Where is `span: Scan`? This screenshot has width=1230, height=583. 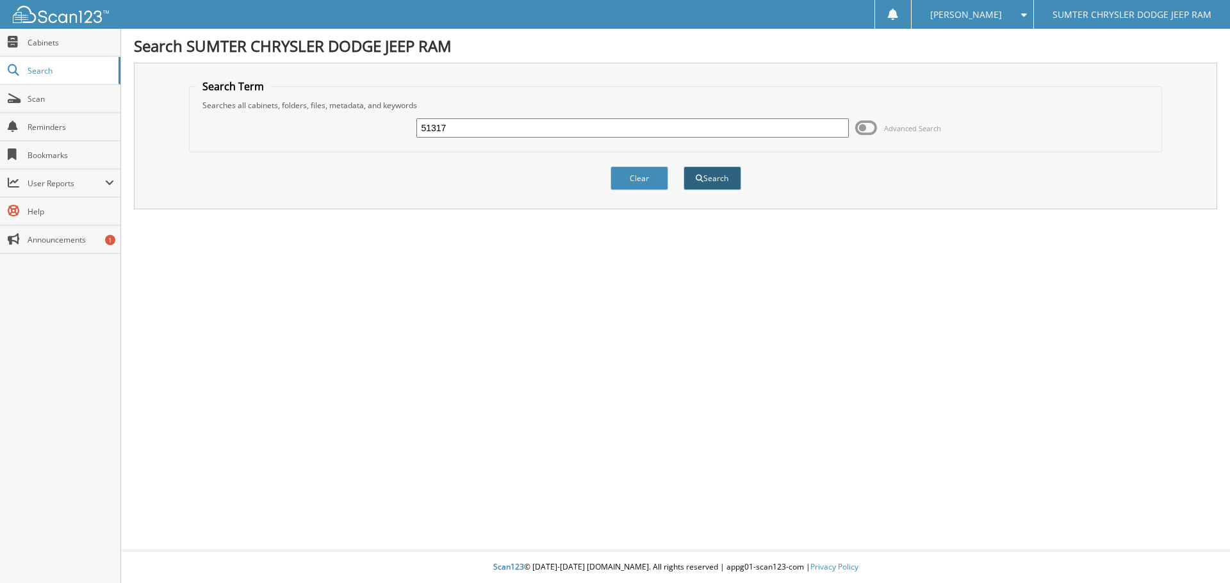
span: Scan is located at coordinates (70, 99).